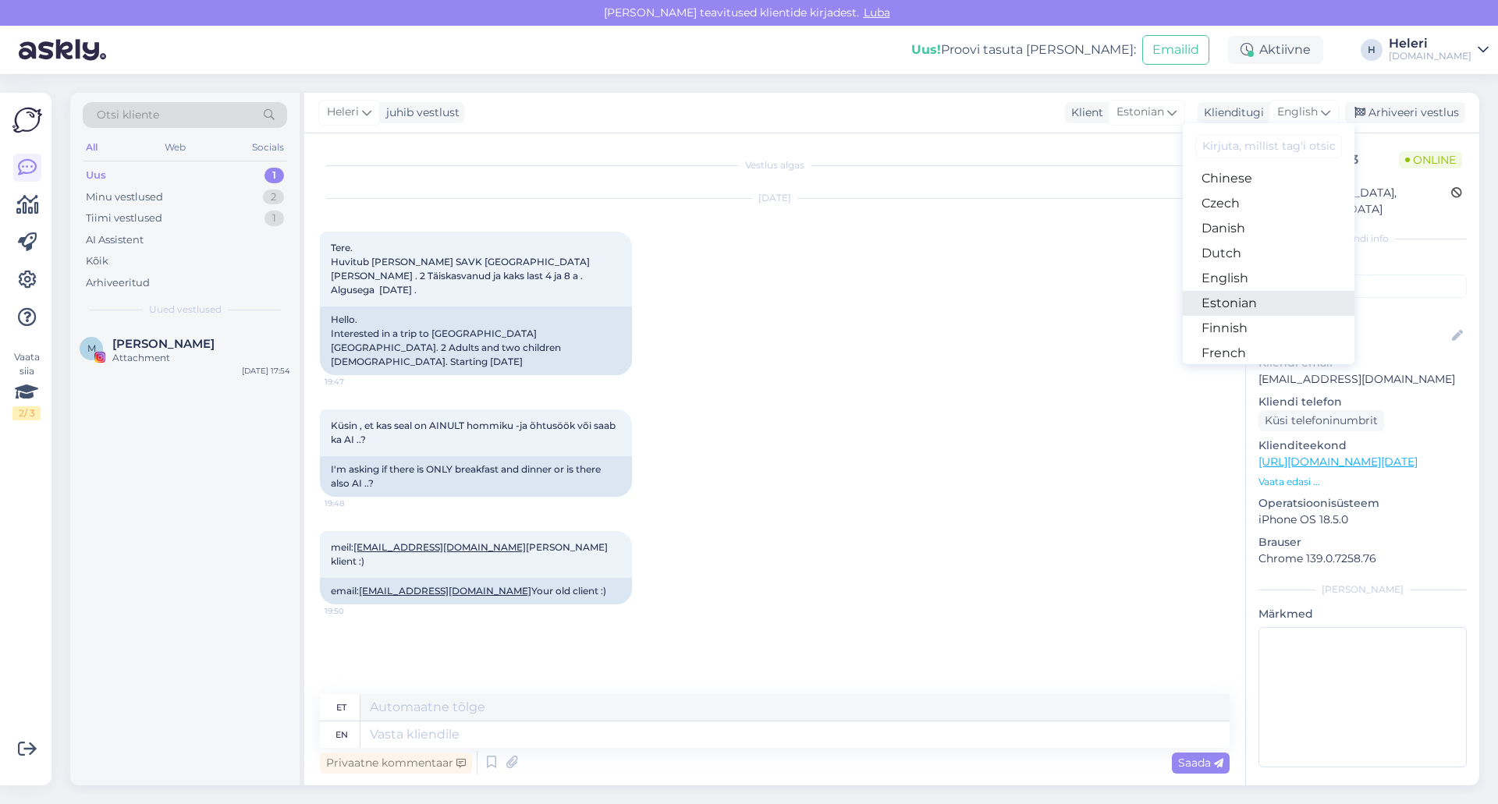  Describe the element at coordinates (420, 112) in the screenshot. I see `div: juhib vestlust` at that location.